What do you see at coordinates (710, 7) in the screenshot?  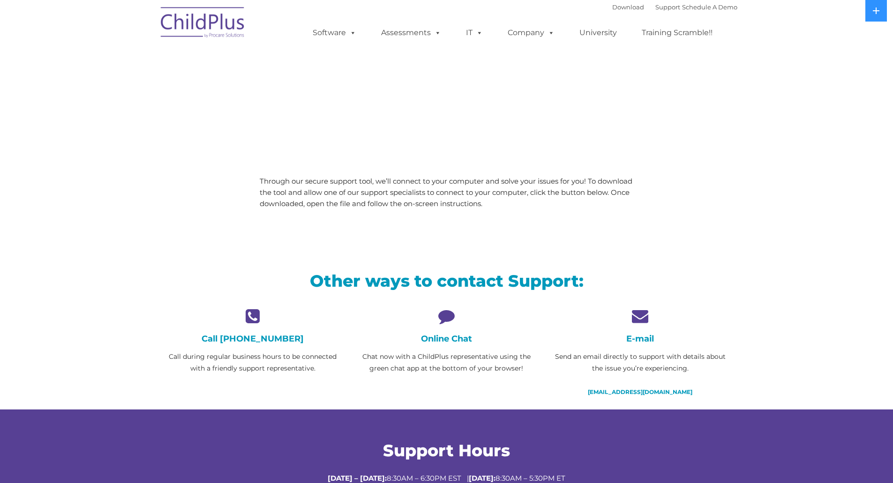 I see `a: Schedule A Demo` at bounding box center [710, 7].